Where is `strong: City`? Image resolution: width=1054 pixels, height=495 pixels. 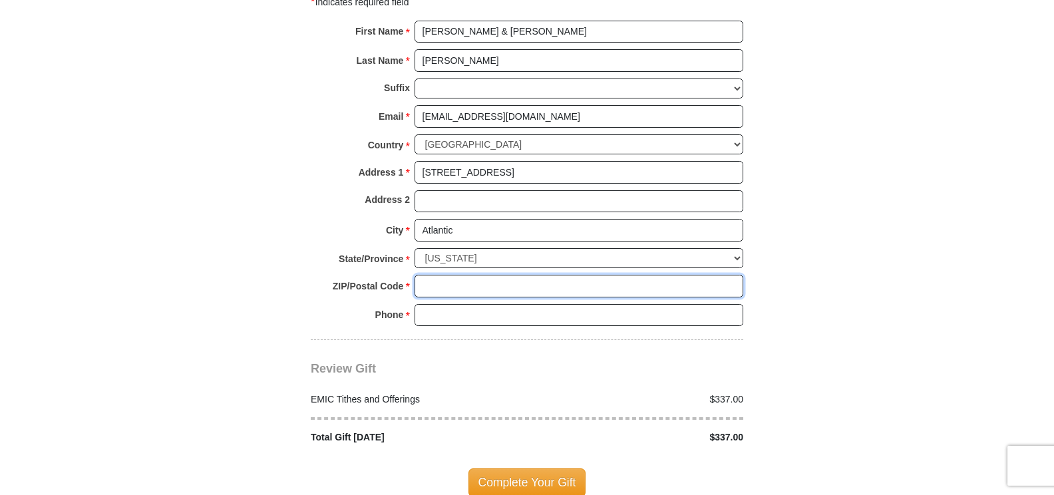 strong: City is located at coordinates (395, 230).